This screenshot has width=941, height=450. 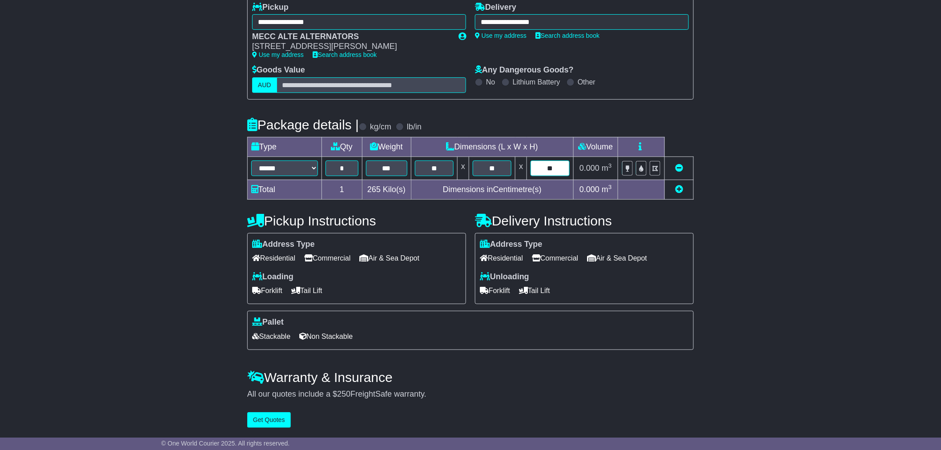 I want to click on label: Pickup, so click(x=270, y=8).